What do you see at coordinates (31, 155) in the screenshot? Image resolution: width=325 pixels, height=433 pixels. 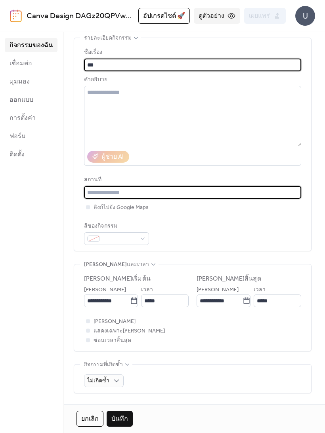 I see `a: ติดตั้ง` at bounding box center [31, 155].